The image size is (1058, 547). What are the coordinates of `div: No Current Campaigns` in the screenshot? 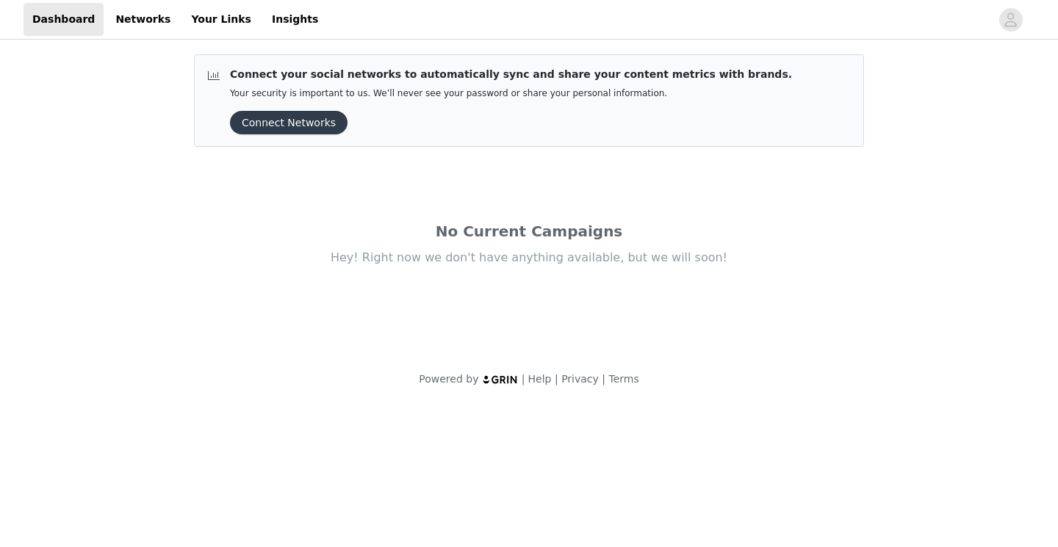 It's located at (529, 231).